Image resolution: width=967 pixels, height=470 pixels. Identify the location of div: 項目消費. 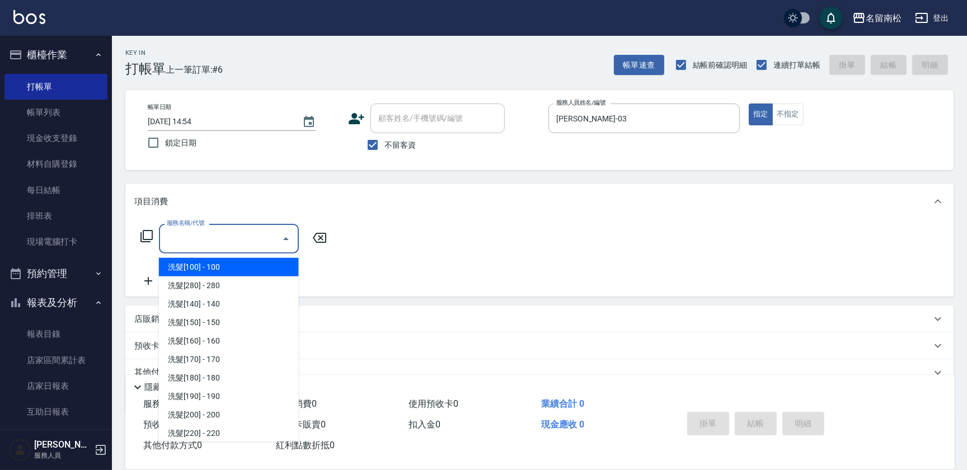
(540, 202).